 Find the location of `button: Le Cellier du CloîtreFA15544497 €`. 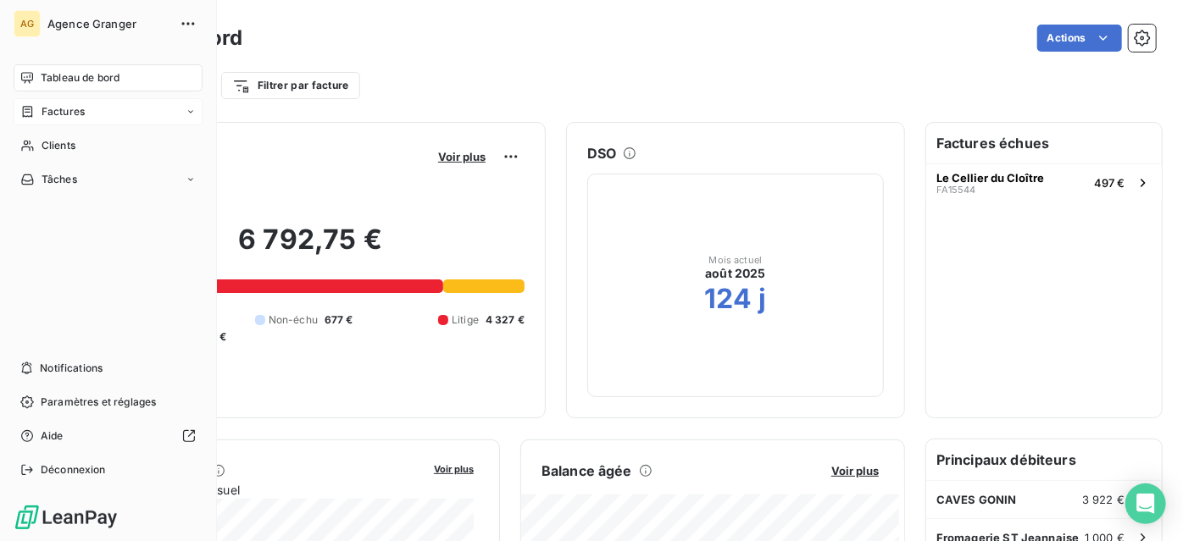

button: Le Cellier du CloîtreFA15544497 € is located at coordinates (1044, 182).